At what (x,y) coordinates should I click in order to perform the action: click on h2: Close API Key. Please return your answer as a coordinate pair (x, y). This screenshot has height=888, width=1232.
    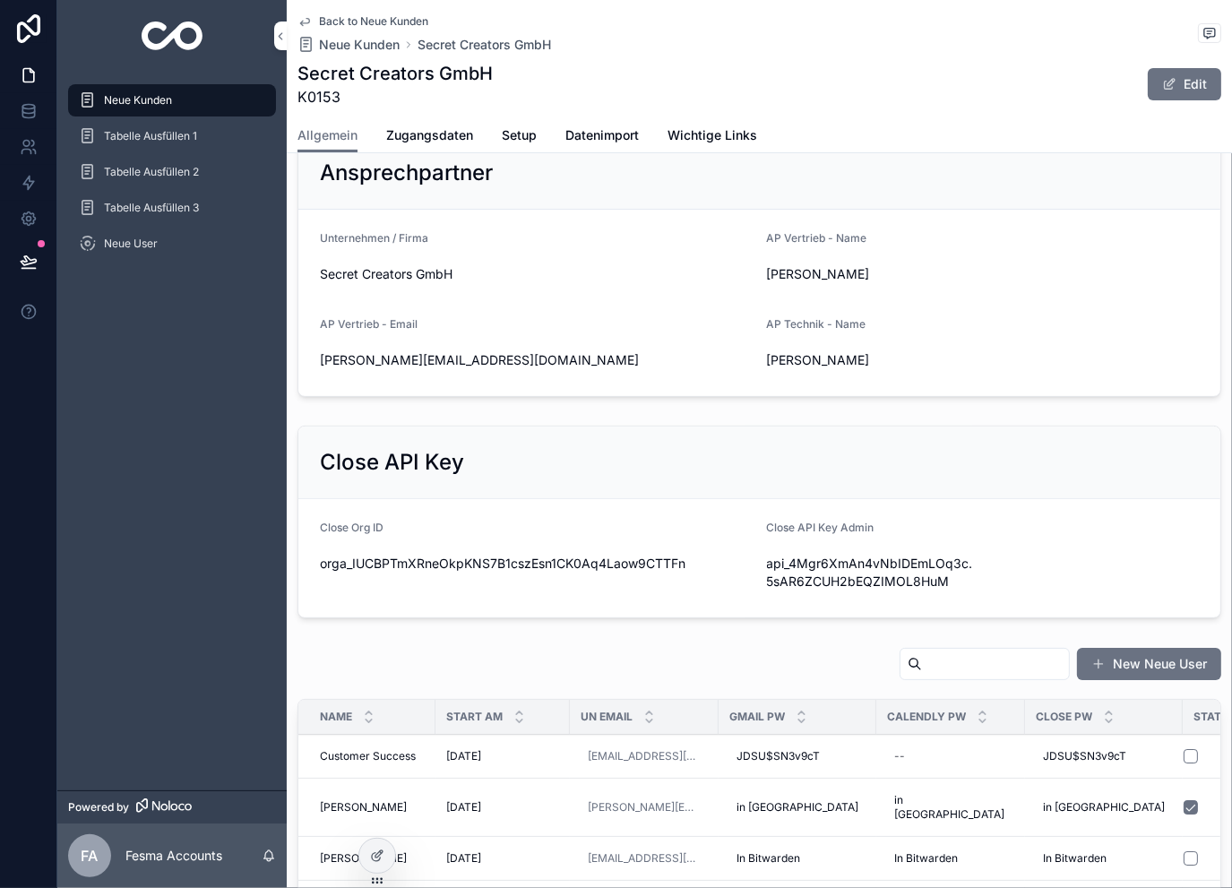
    Looking at the image, I should click on (392, 462).